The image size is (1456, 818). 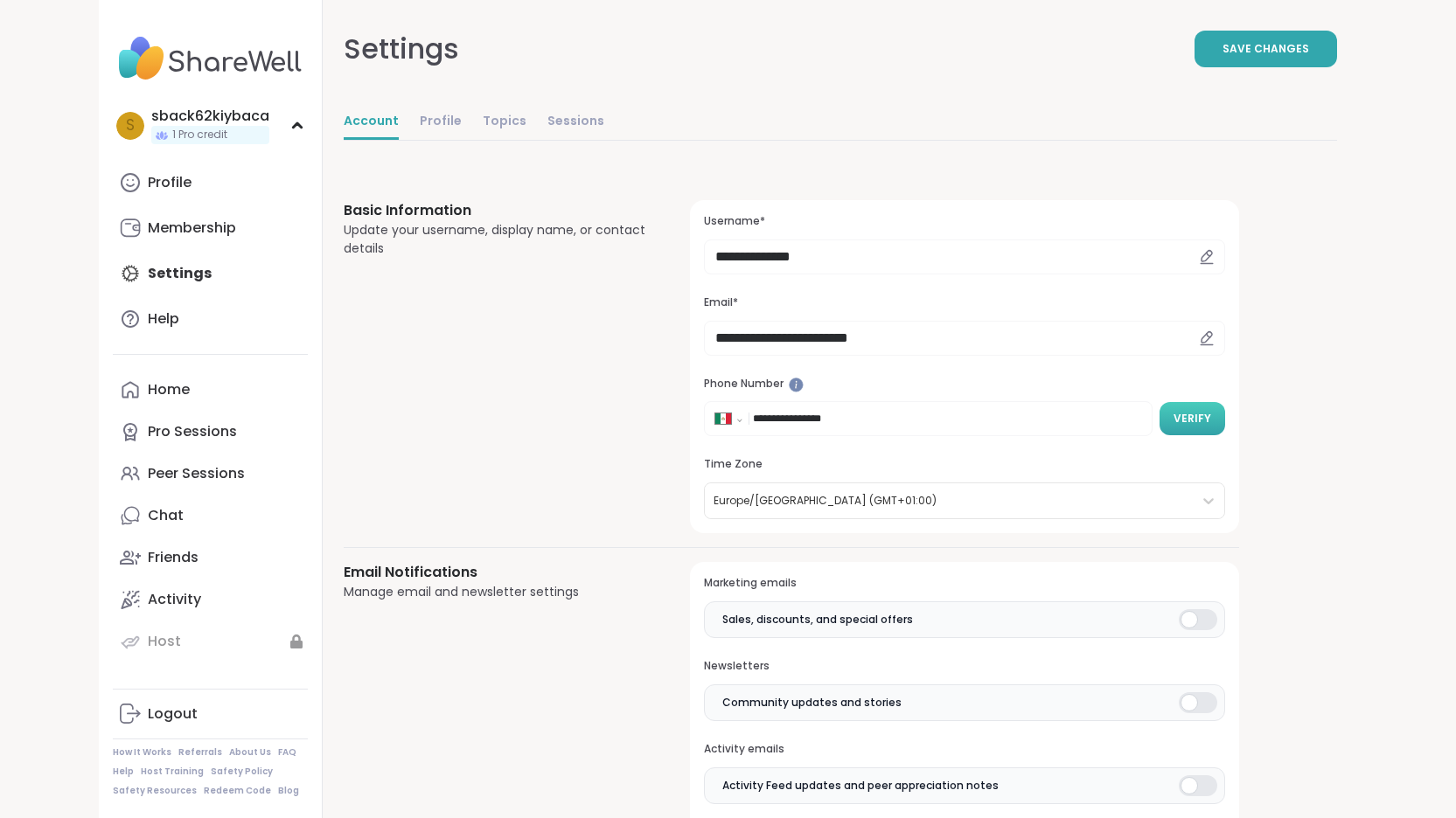 I want to click on a: Chat, so click(x=210, y=516).